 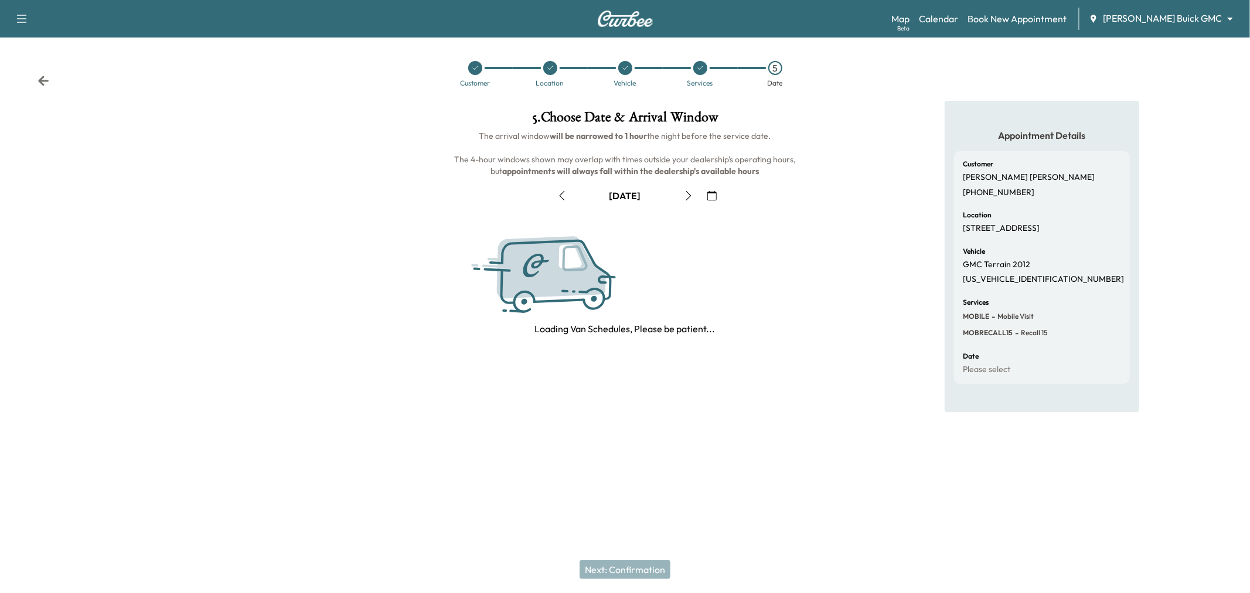 I want to click on img: Curbee Logo, so click(x=625, y=19).